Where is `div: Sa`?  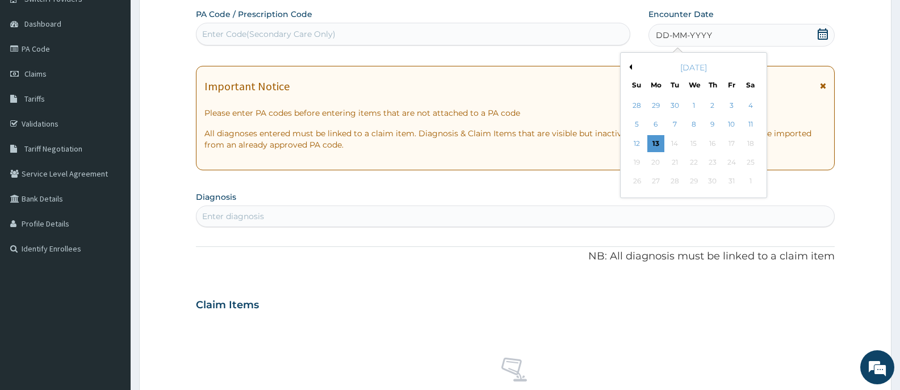 div: Sa is located at coordinates (750, 85).